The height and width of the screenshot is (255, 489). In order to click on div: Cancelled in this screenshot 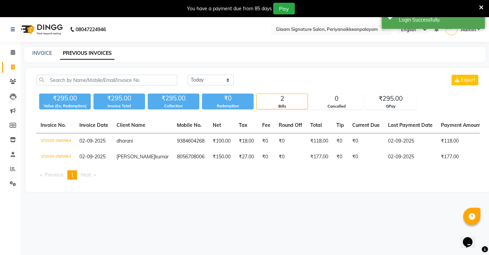, I will do `click(336, 106)`.